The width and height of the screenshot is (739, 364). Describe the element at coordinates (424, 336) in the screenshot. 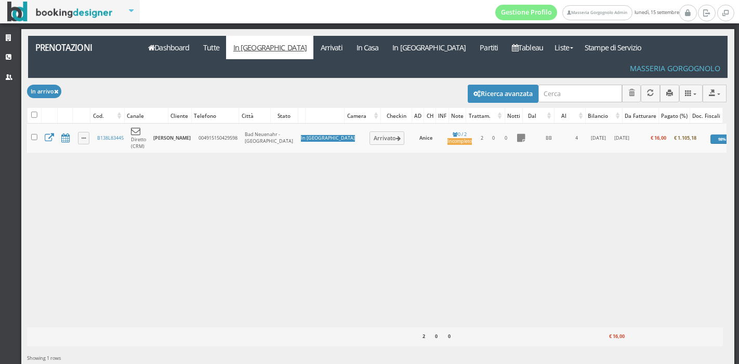

I see `b: 2` at that location.